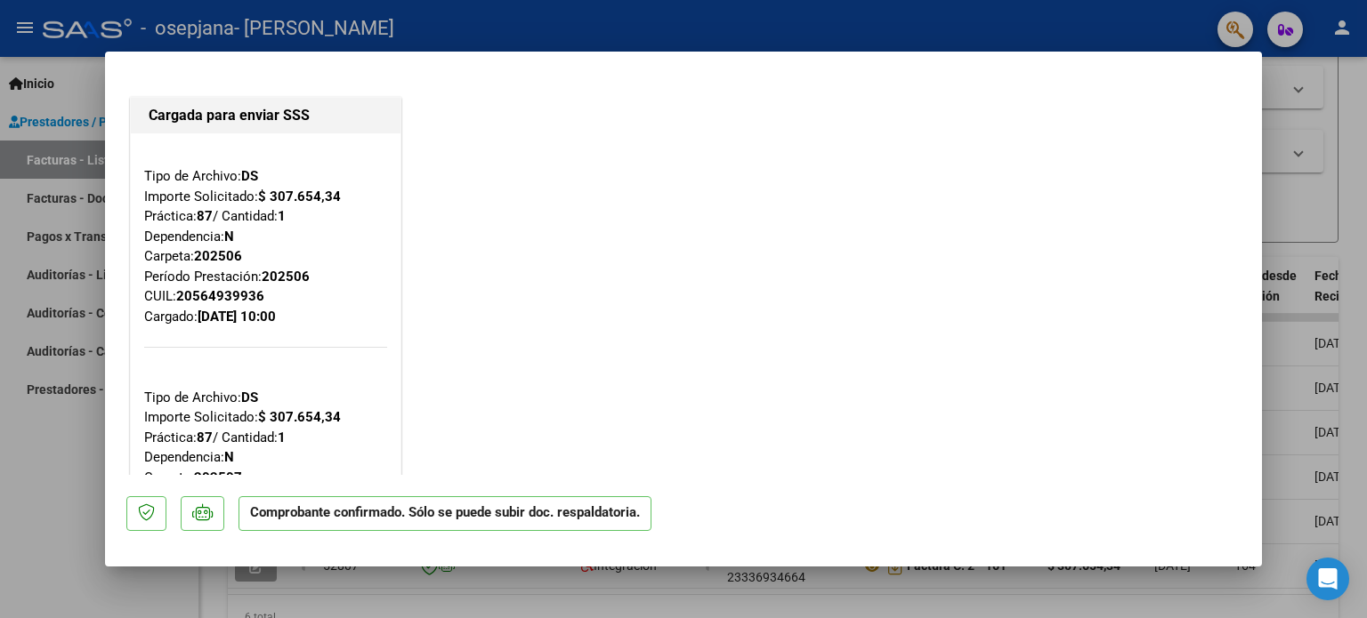 This screenshot has width=1367, height=618. I want to click on p: Comprobante confirmado. Sólo se puede subir doc. respaldatoria., so click(445, 513).